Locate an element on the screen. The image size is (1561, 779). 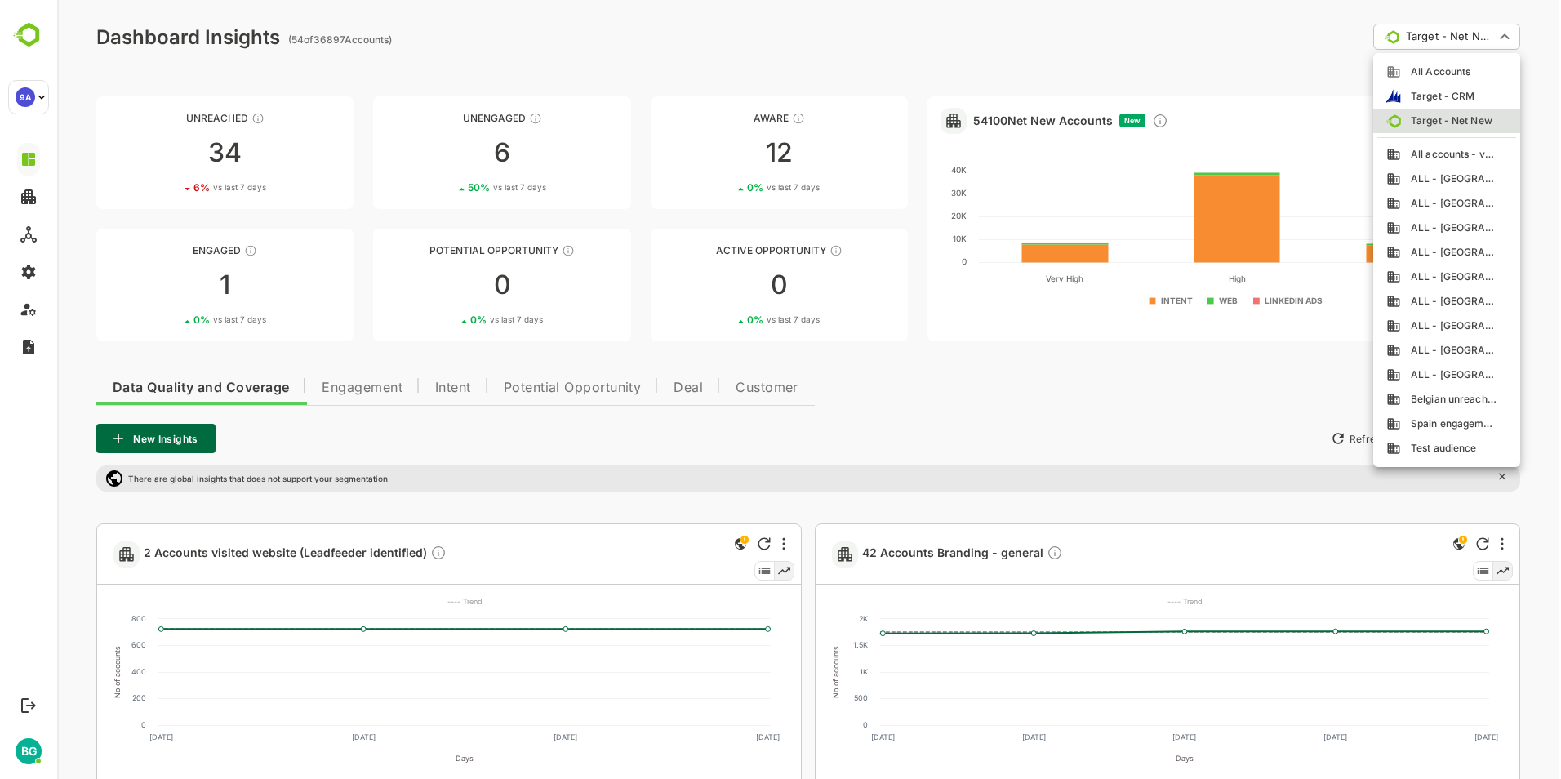
span: Belgian unreached is located at coordinates (1392, 399).